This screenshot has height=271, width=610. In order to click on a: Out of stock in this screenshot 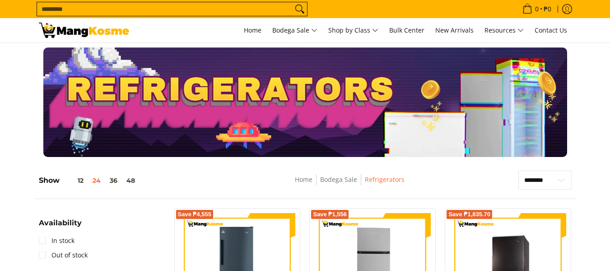, I will do `click(63, 255)`.